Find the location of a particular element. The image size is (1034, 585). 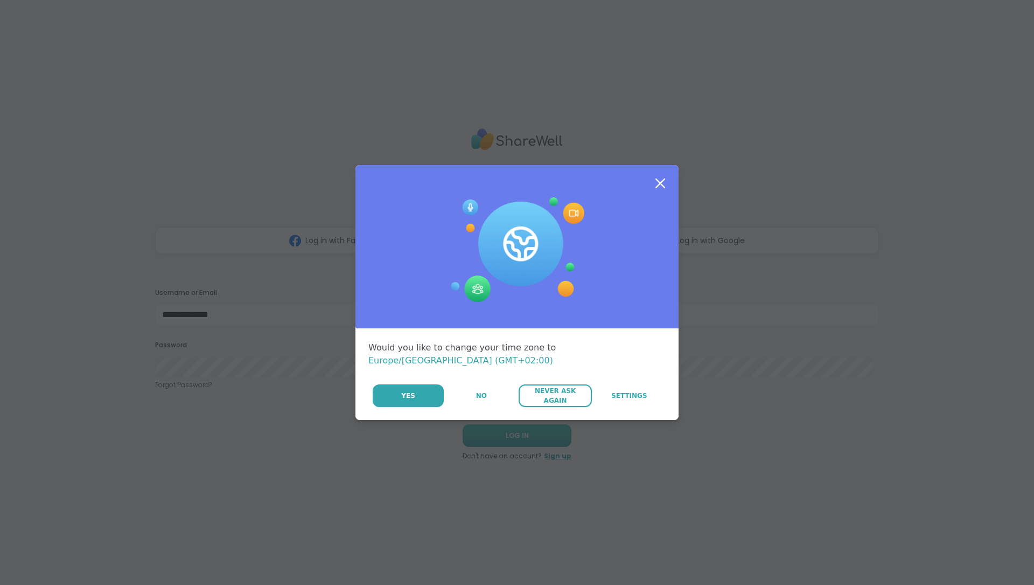

span: No is located at coordinates (482, 395).